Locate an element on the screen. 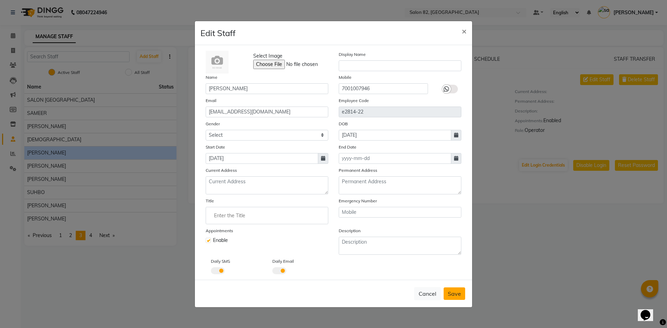 Image resolution: width=667 pixels, height=328 pixels. label: Name is located at coordinates (212, 77).